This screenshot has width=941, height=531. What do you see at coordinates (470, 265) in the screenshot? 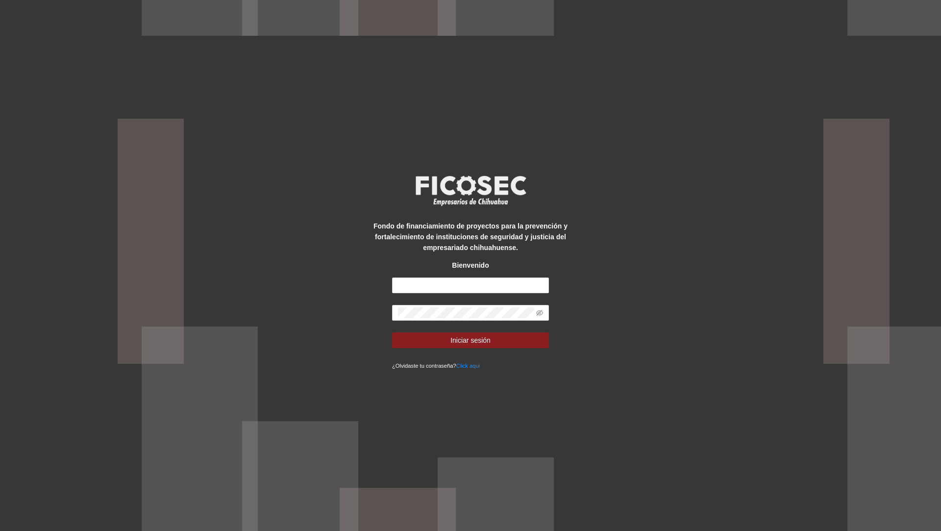
I see `strong: Bienvenido` at bounding box center [470, 265].